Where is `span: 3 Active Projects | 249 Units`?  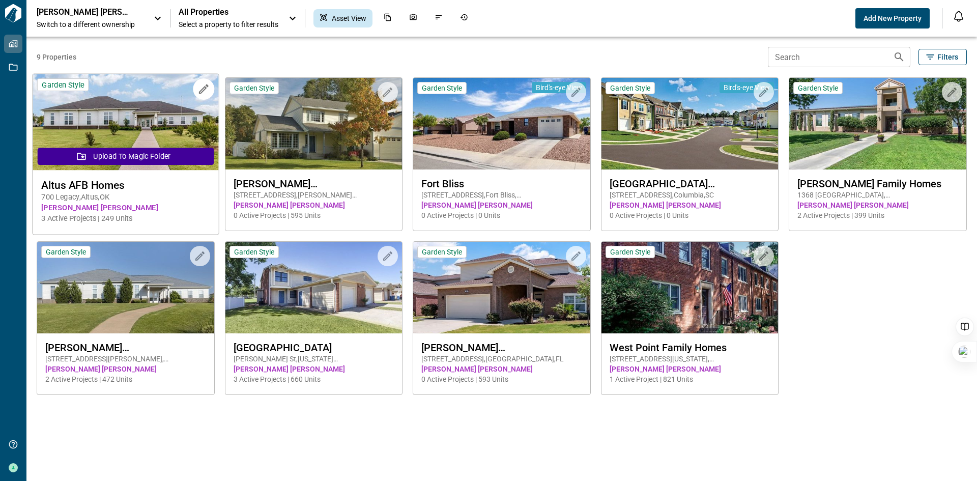
span: 3 Active Projects | 249 Units is located at coordinates (125, 218).